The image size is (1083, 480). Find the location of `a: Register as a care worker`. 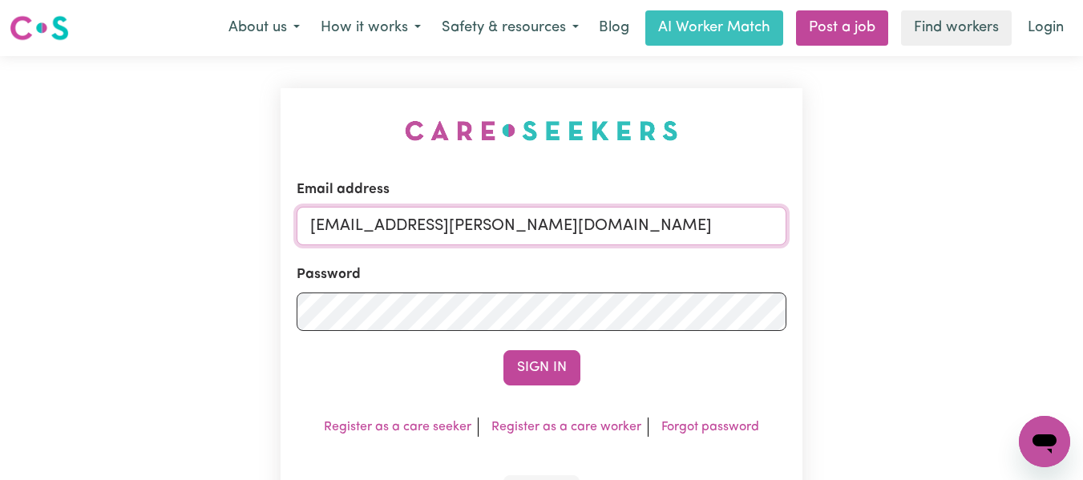

a: Register as a care worker is located at coordinates (566, 427).